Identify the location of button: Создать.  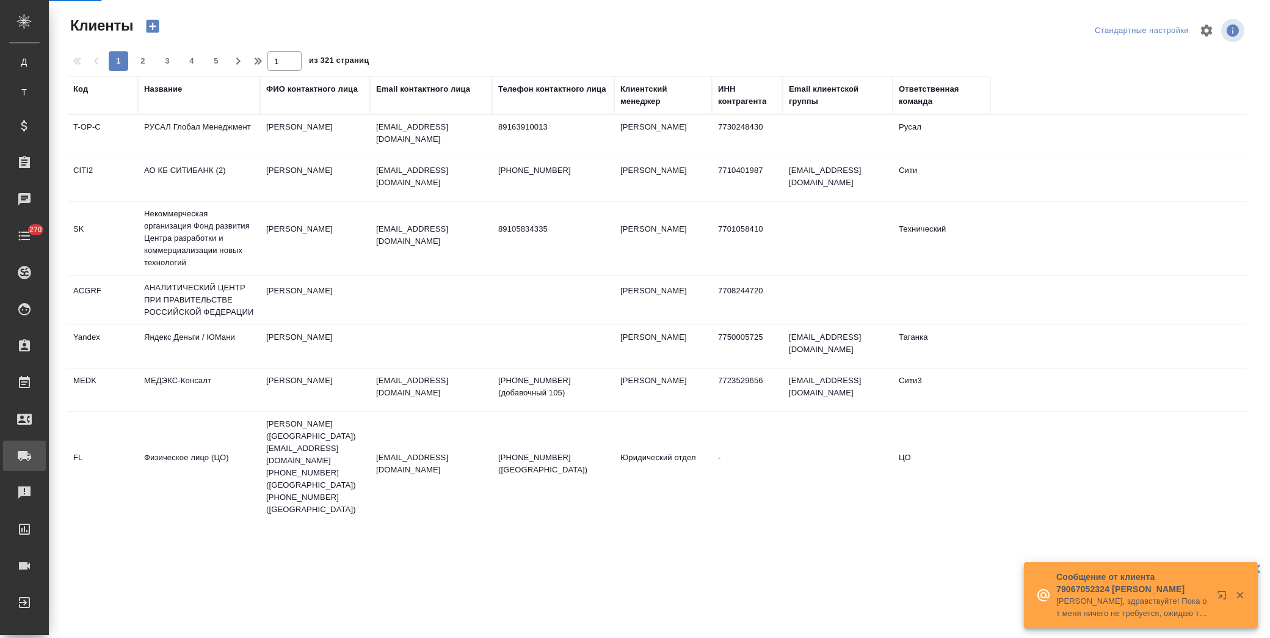
(153, 26).